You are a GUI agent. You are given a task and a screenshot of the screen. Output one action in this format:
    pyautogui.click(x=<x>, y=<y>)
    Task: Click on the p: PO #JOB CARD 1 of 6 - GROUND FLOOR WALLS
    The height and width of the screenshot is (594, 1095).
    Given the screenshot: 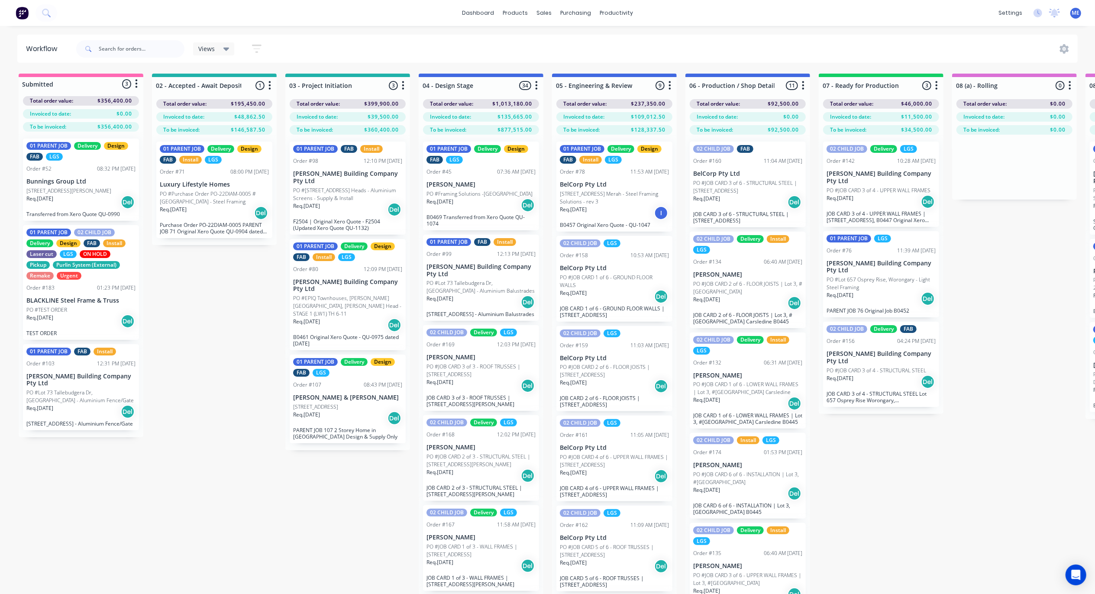 What is the action you would take?
    pyautogui.click(x=615, y=281)
    